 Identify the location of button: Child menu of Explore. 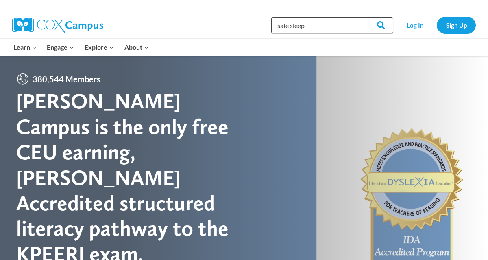
(99, 47).